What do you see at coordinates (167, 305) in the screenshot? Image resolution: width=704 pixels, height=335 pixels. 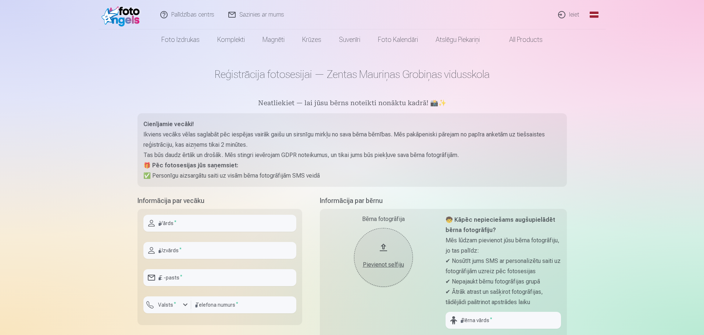 I see `button: Valsts*` at bounding box center [167, 305].